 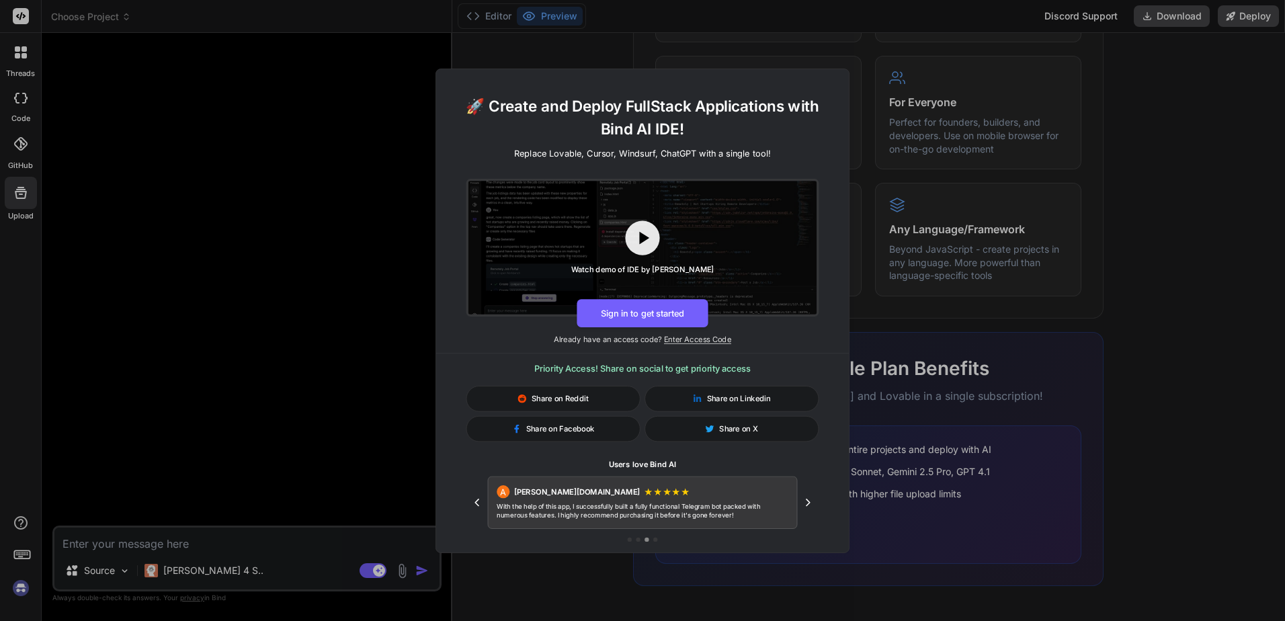 I want to click on button: Go to testimonial 2, so click(x=638, y=539).